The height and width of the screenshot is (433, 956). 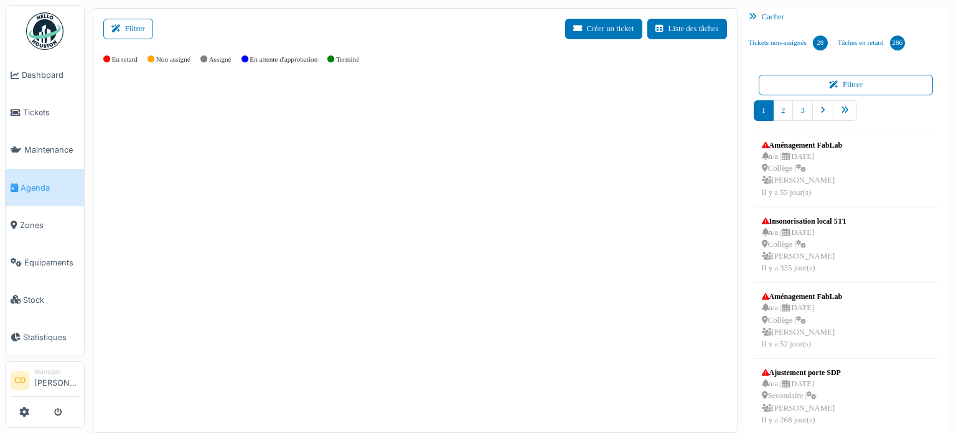 I want to click on label: En retard, so click(x=125, y=59).